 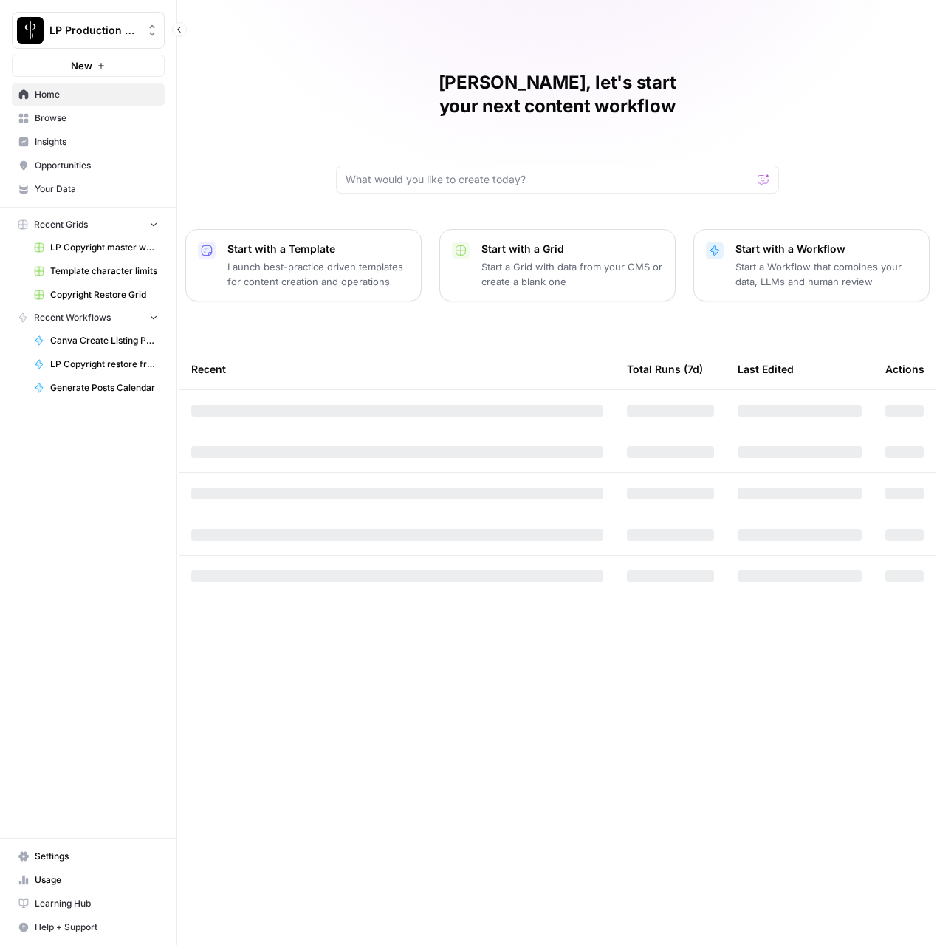 I want to click on span: Insights, so click(x=96, y=142).